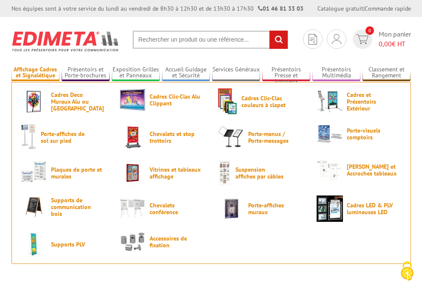 This screenshot has height=286, width=422. What do you see at coordinates (175, 173) in the screenshot?
I see `span: Vitrines et tableaux affichage` at bounding box center [175, 173].